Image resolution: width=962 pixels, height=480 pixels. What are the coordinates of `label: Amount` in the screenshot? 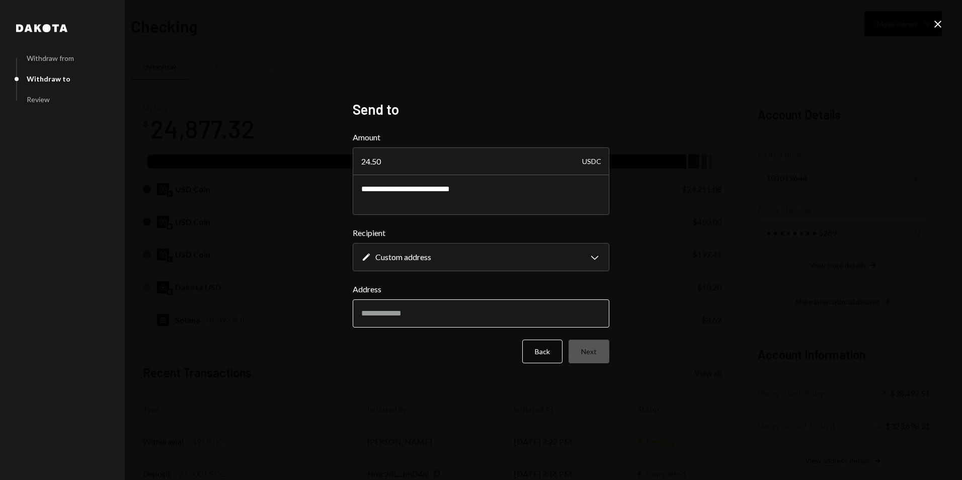 It's located at (481, 137).